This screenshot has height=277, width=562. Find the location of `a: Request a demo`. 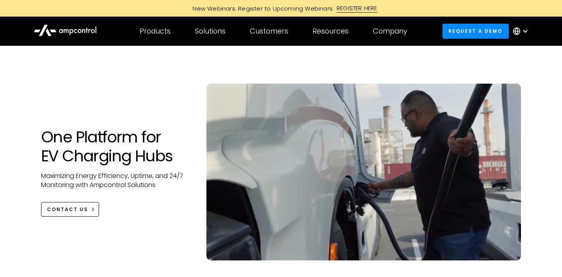

a: Request a demo is located at coordinates (476, 31).